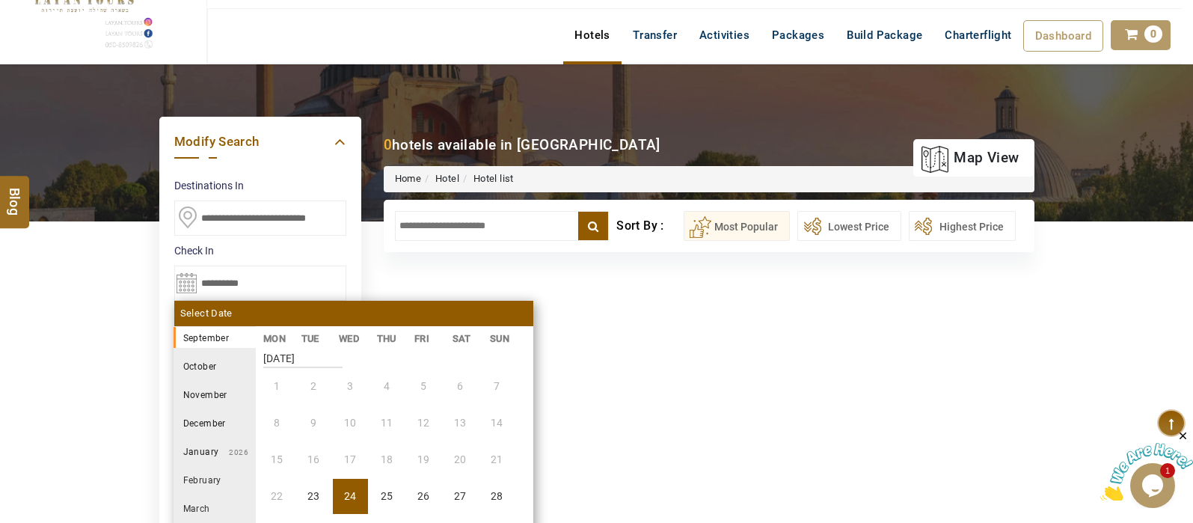 This screenshot has height=523, width=1193. I want to click on li: December, so click(215, 423).